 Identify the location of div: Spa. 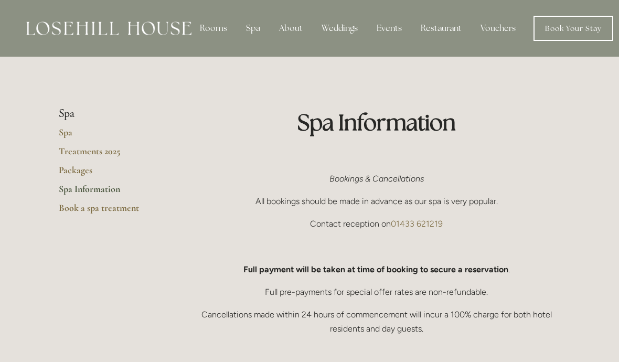
(253, 28).